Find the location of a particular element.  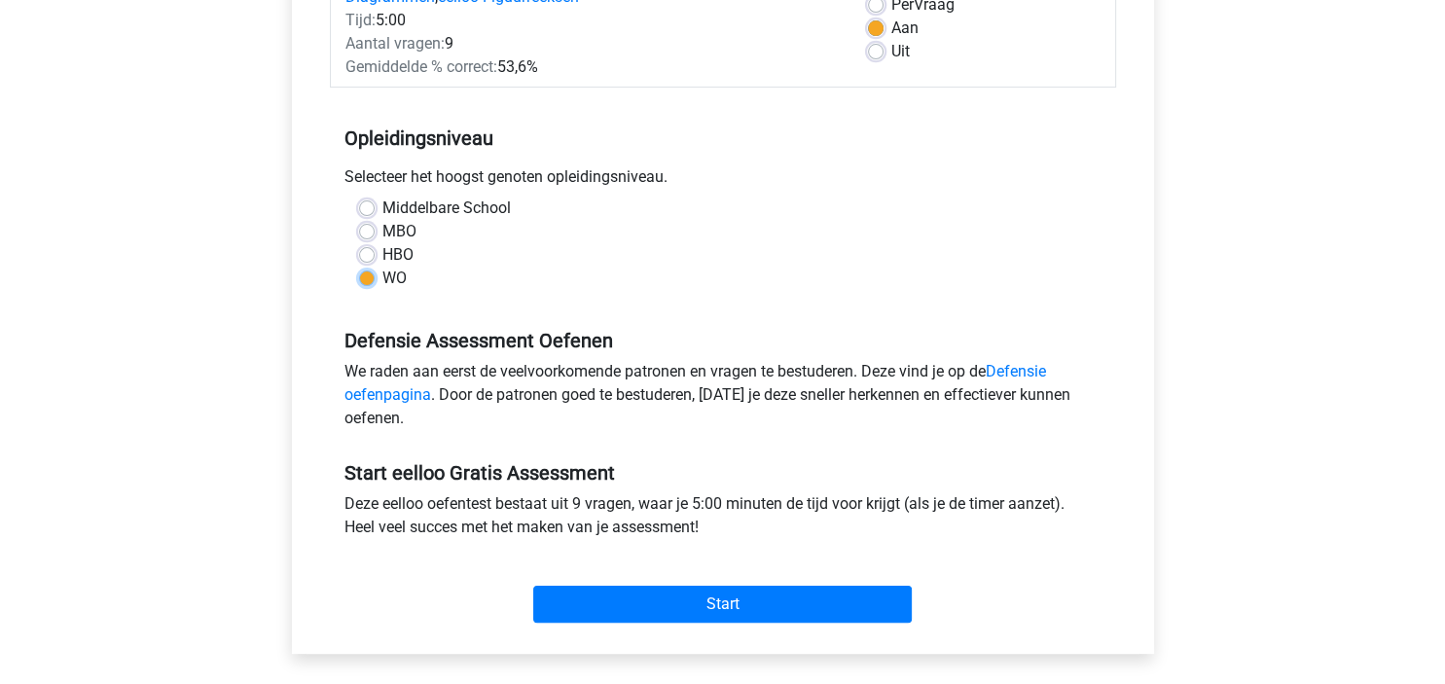

h5: Opleidingsniveau is located at coordinates (723, 138).